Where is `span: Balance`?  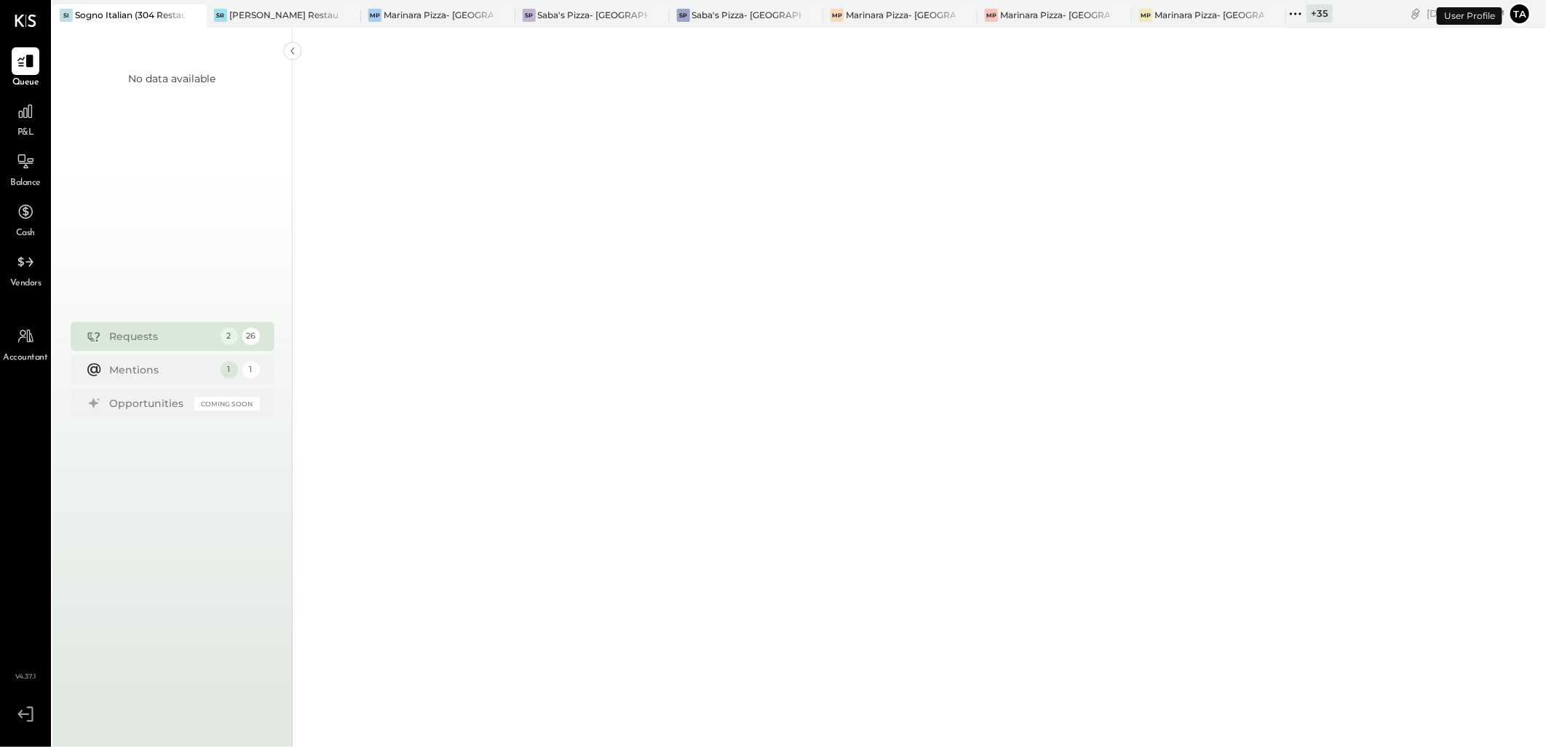 span: Balance is located at coordinates (25, 183).